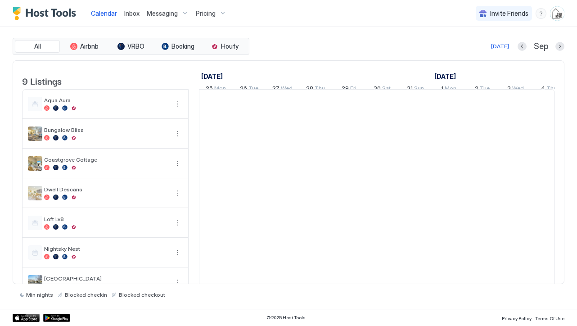 The width and height of the screenshot is (577, 326). I want to click on span: Nightsky Nest, so click(106, 249).